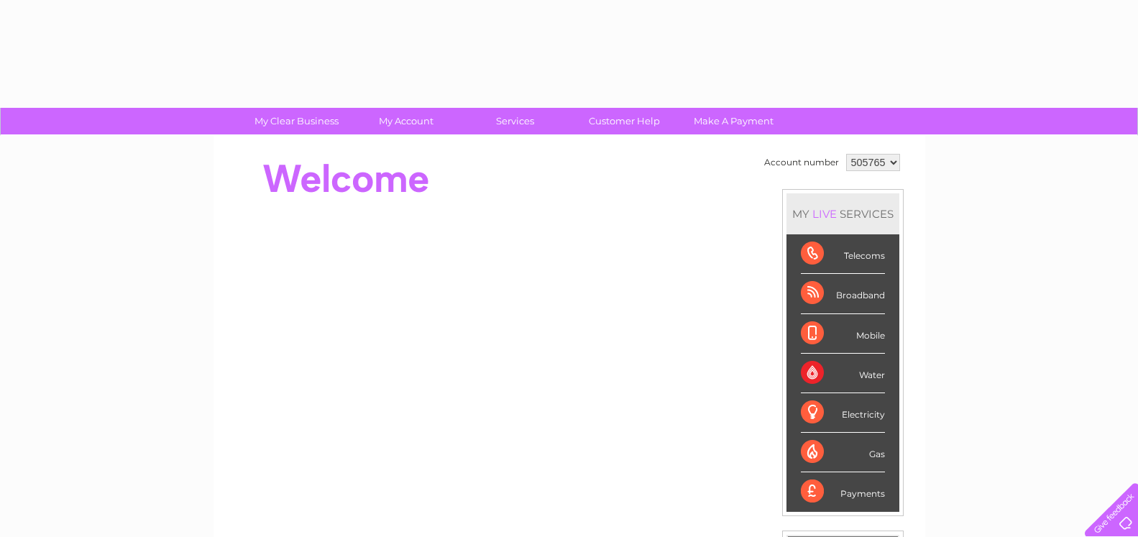 Image resolution: width=1138 pixels, height=537 pixels. What do you see at coordinates (842, 254) in the screenshot?
I see `div: Telecoms` at bounding box center [842, 254].